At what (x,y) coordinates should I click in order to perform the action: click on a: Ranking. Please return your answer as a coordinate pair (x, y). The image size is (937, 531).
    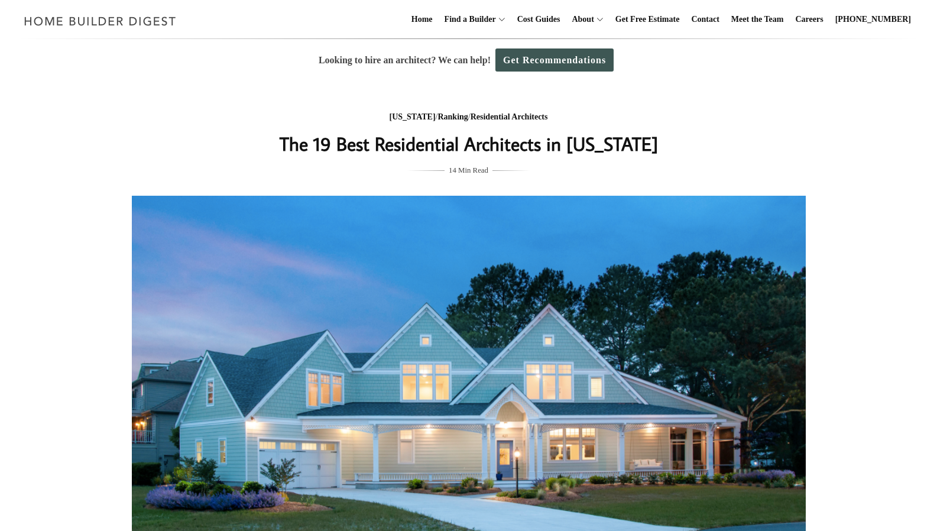
    Looking at the image, I should click on (452, 116).